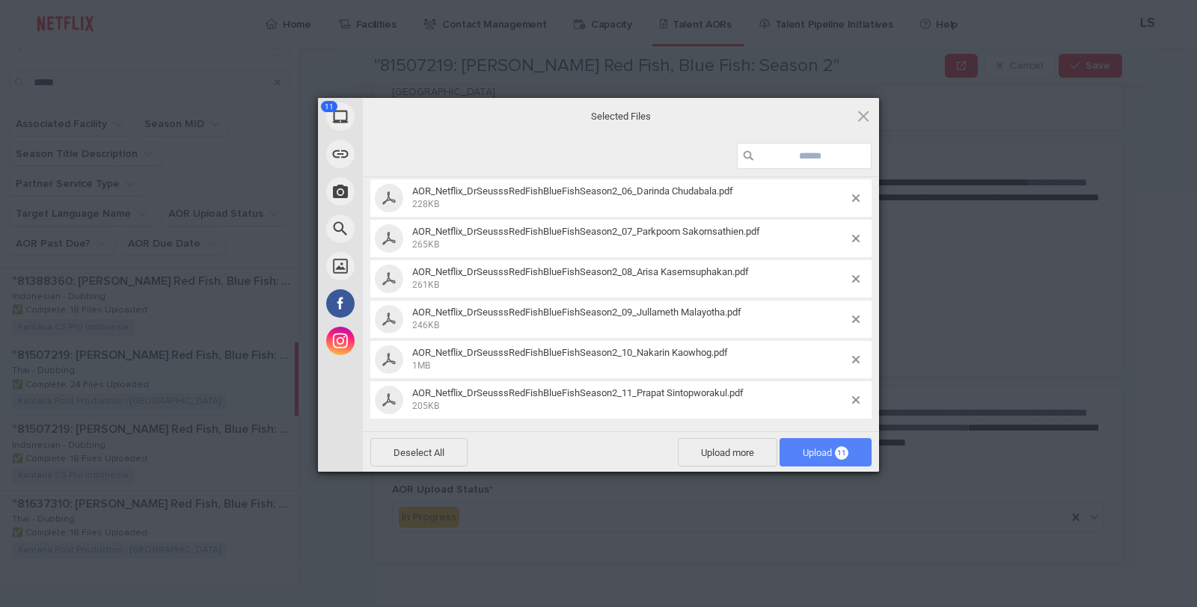 The image size is (1197, 607). What do you see at coordinates (408, 117) in the screenshot?
I see `div: My Device` at bounding box center [408, 117].